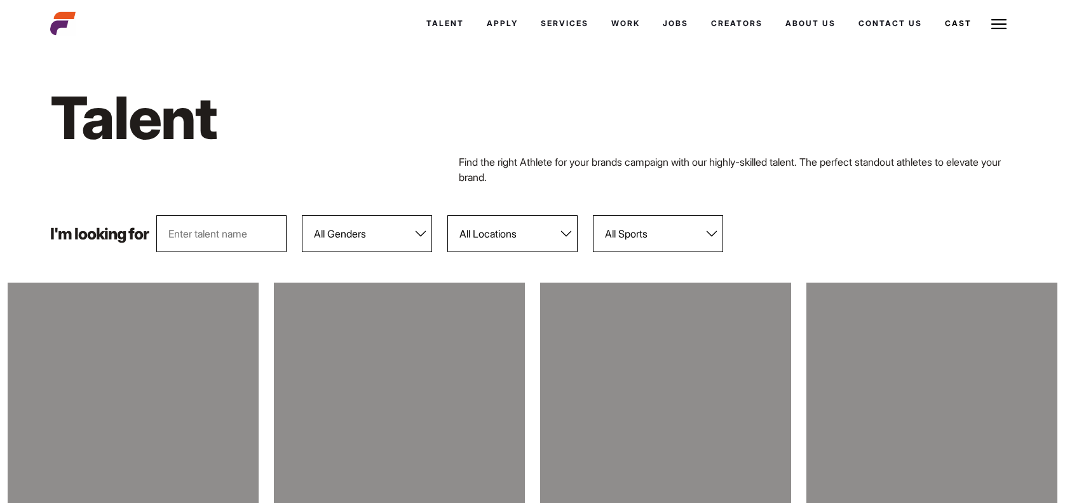  Describe the element at coordinates (564, 24) in the screenshot. I see `a: Services` at that location.